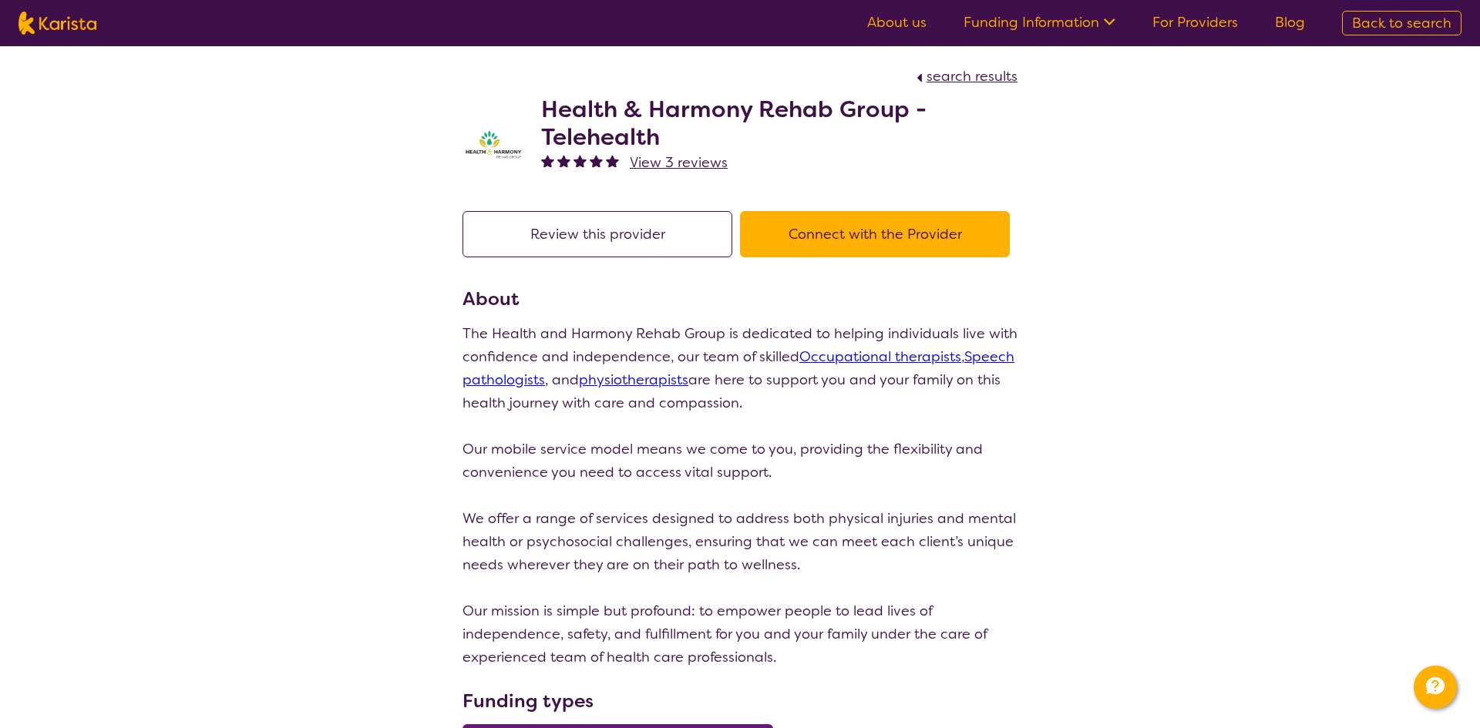 The image size is (1480, 728). What do you see at coordinates (1401, 23) in the screenshot?
I see `span: Back to search` at bounding box center [1401, 23].